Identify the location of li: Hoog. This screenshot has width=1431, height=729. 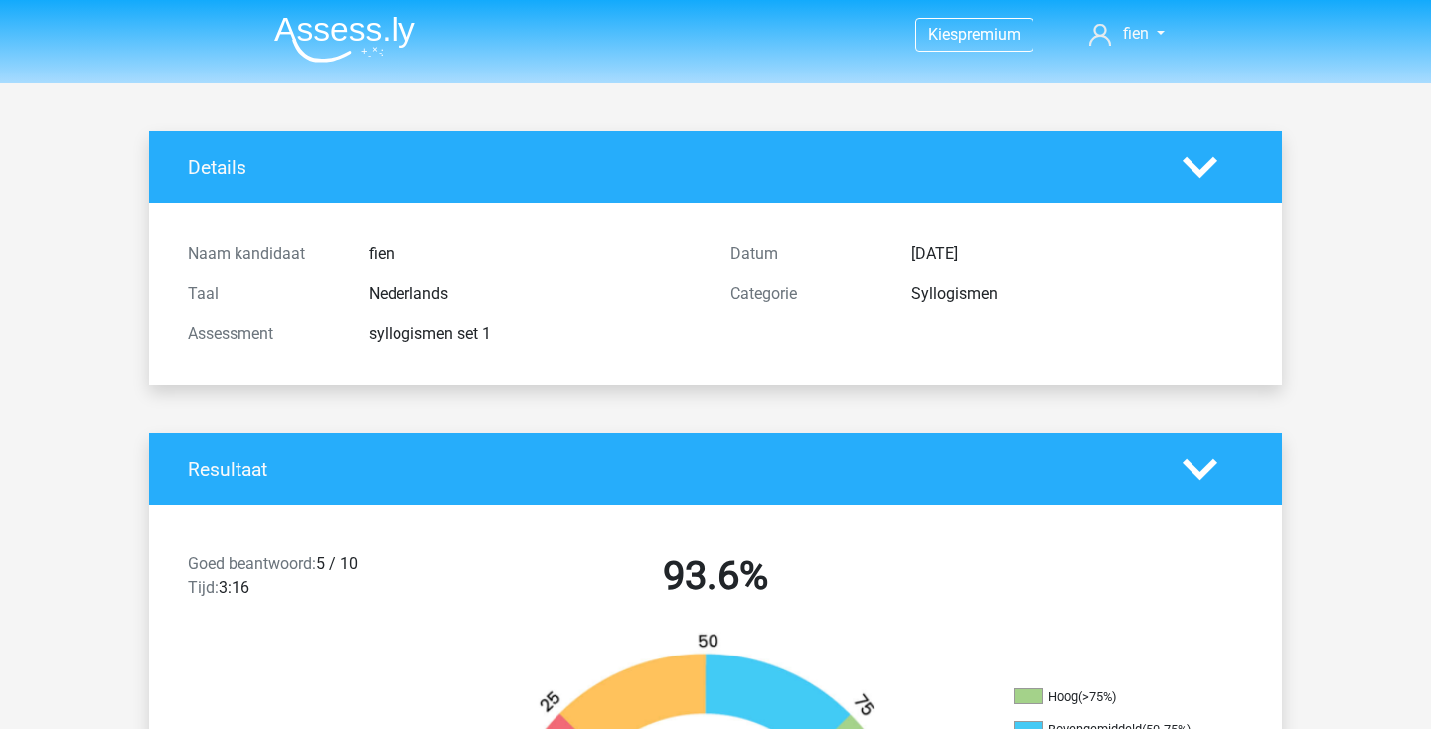
(1113, 697).